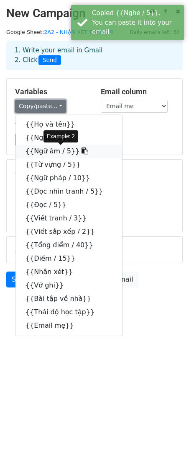 The image size is (189, 453). Describe the element at coordinates (69, 178) in the screenshot. I see `a: {{Ngữ pháp / 10}}` at that location.